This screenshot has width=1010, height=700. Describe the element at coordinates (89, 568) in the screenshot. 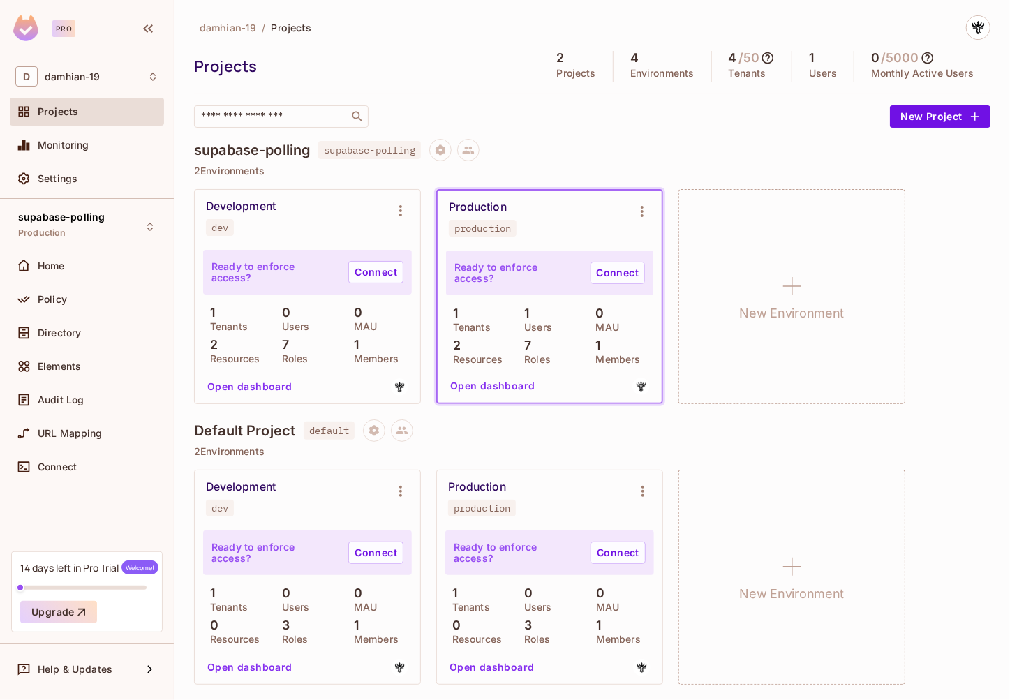

I see `div: 14 days left in Pro Trial` at that location.